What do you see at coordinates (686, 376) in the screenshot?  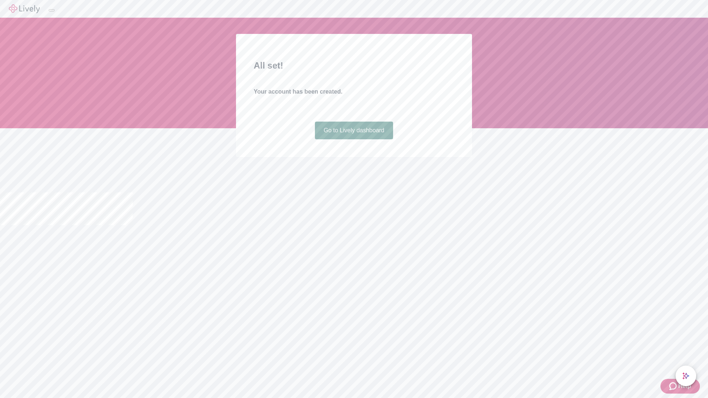 I see `svg: Lively AI Assistant` at bounding box center [686, 376].